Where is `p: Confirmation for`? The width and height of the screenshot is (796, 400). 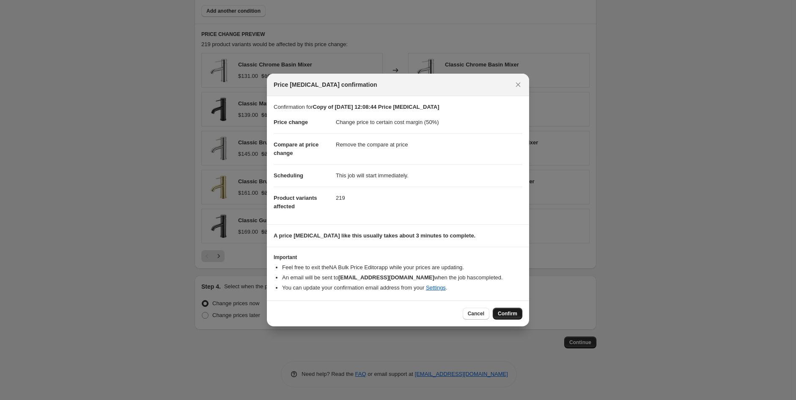 p: Confirmation for is located at coordinates (398, 107).